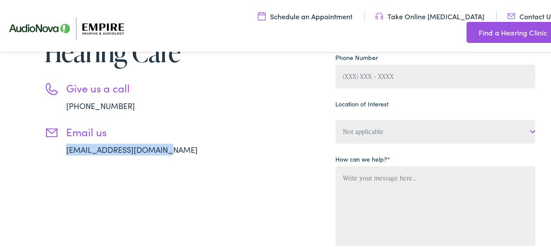  I want to click on label: Location of Interest, so click(362, 103).